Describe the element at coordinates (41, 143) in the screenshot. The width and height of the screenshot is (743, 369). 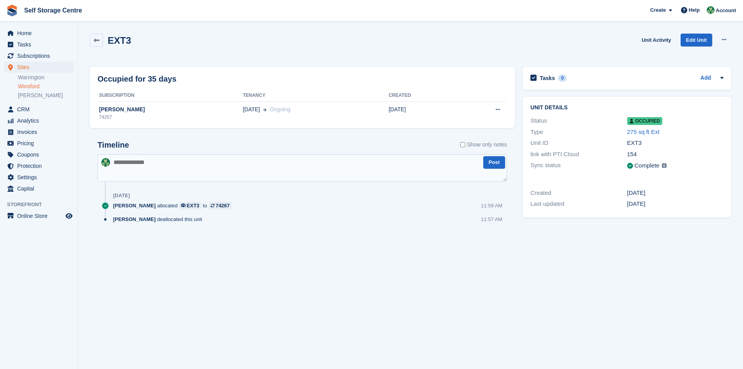
I see `span: Pricing` at that location.